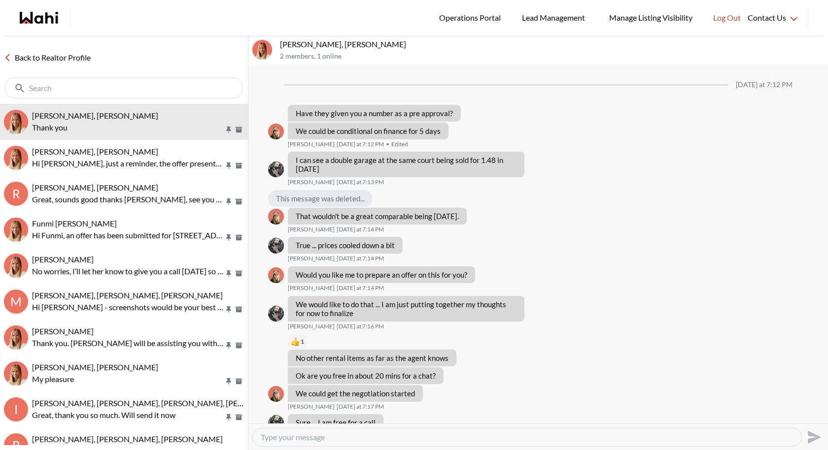  Describe the element at coordinates (360, 230) in the screenshot. I see `time: 2025-08-17T23:14:00.339Z` at that location.